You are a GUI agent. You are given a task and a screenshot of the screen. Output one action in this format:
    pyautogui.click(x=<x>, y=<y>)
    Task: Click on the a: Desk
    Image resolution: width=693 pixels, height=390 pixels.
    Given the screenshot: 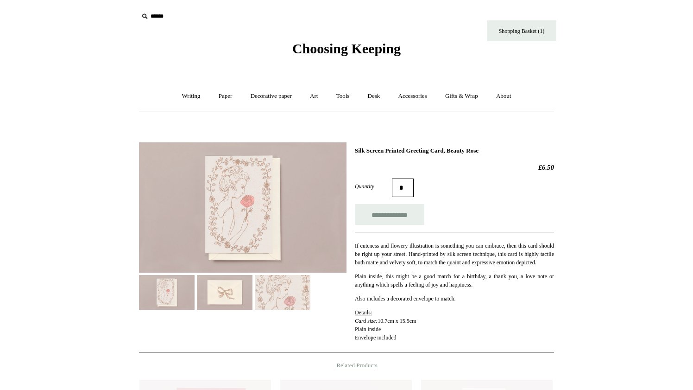 What is the action you would take?
    pyautogui.click(x=374, y=96)
    